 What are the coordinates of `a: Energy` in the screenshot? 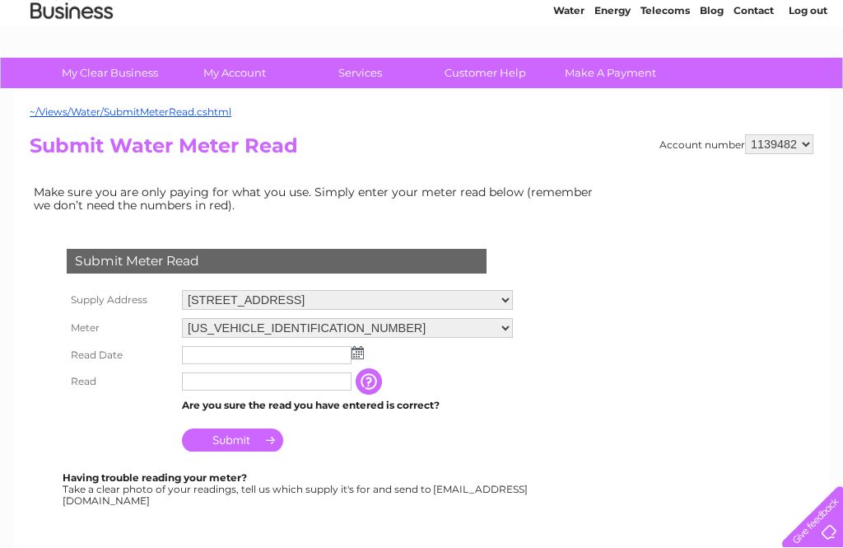 It's located at (613, 76).